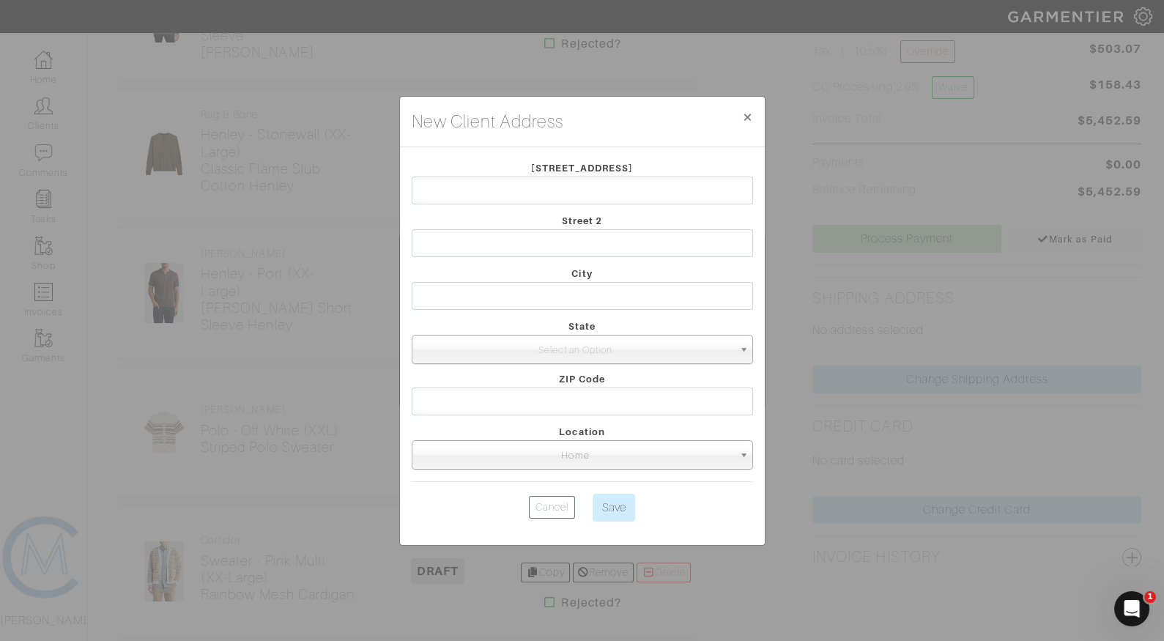 This screenshot has width=1164, height=641. What do you see at coordinates (552, 507) in the screenshot?
I see `a: Cancel` at bounding box center [552, 507].